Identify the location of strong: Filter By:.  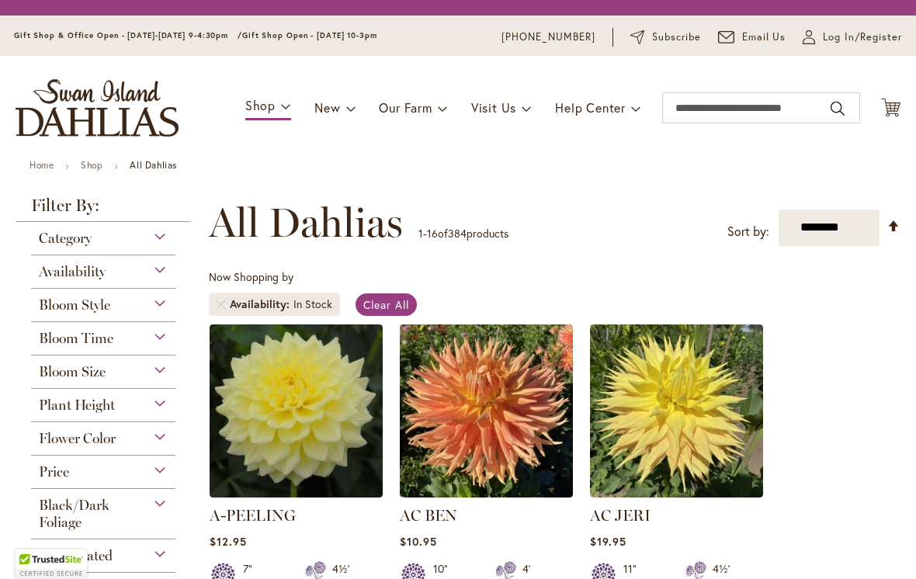
(103, 210).